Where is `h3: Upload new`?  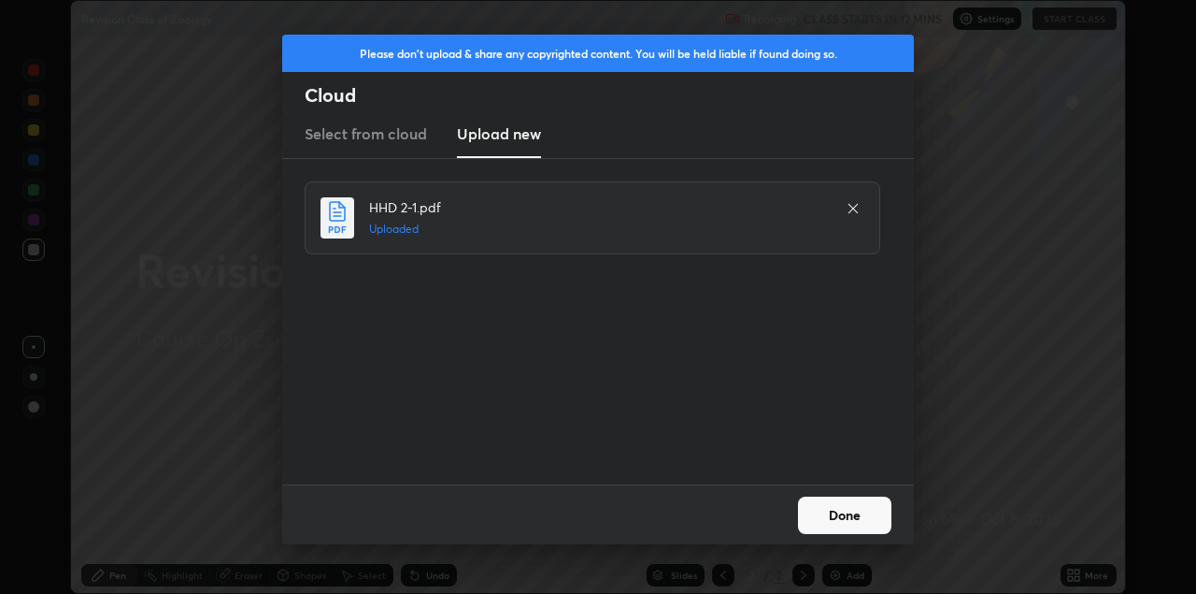 h3: Upload new is located at coordinates (499, 134).